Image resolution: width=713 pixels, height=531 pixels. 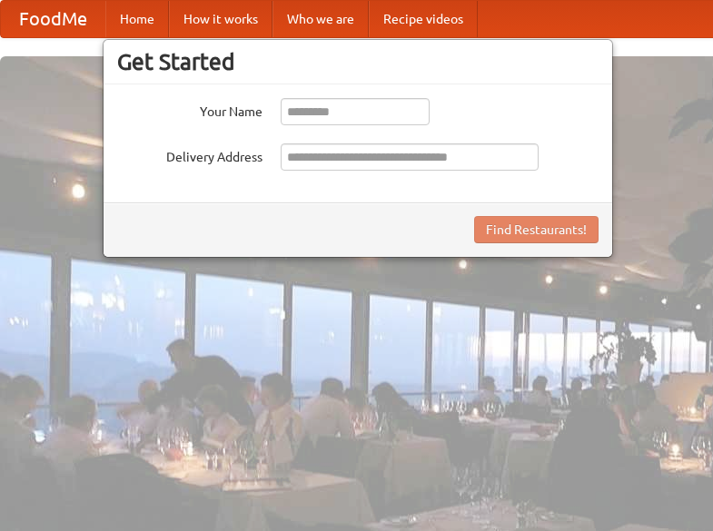 I want to click on a: Who we are, so click(x=320, y=19).